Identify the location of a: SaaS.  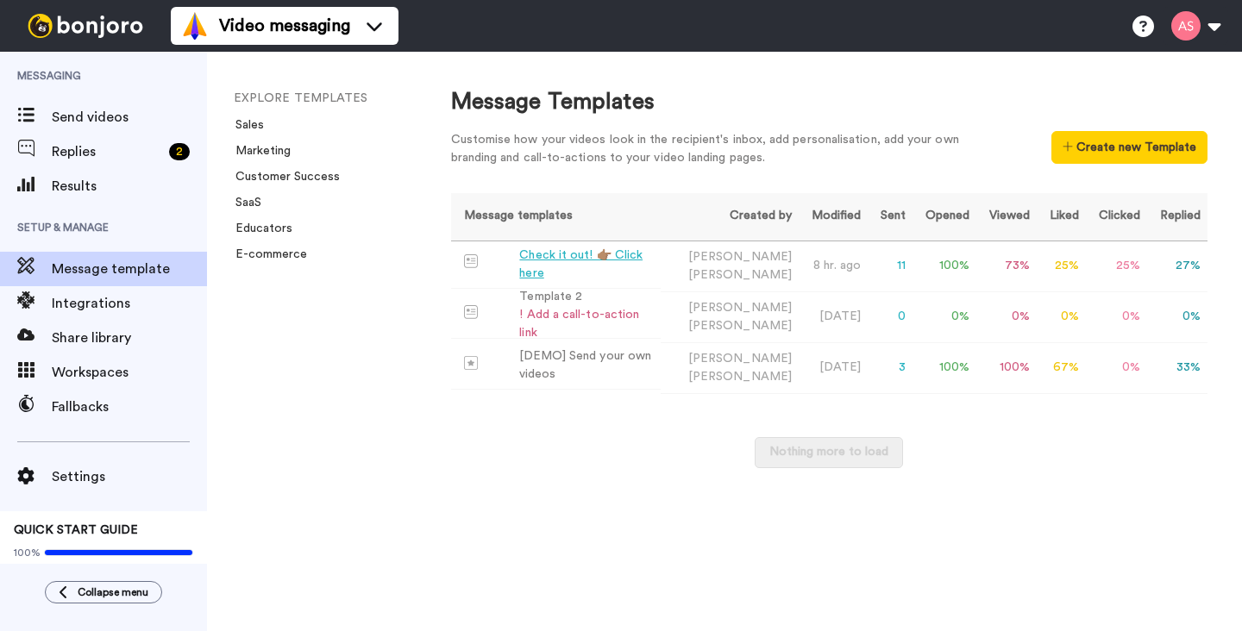
(243, 203).